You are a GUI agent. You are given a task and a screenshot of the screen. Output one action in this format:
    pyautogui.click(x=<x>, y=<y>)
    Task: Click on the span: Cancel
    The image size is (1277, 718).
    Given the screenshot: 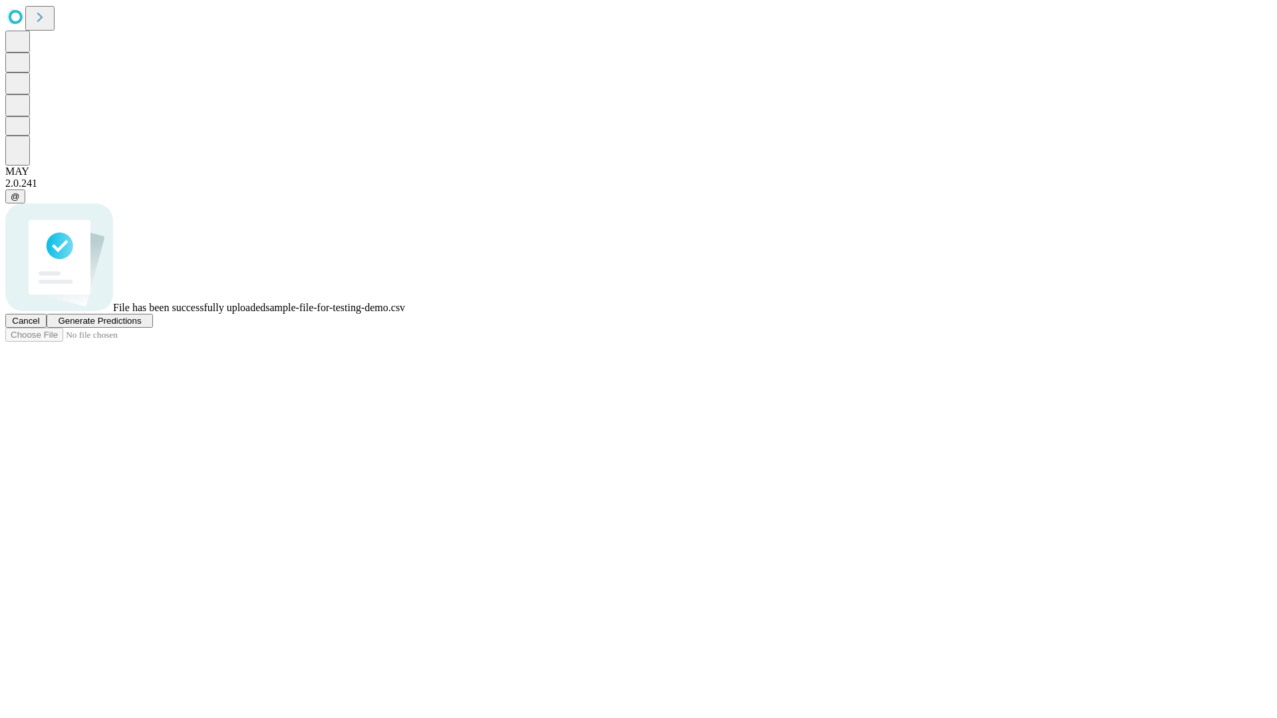 What is the action you would take?
    pyautogui.click(x=26, y=321)
    